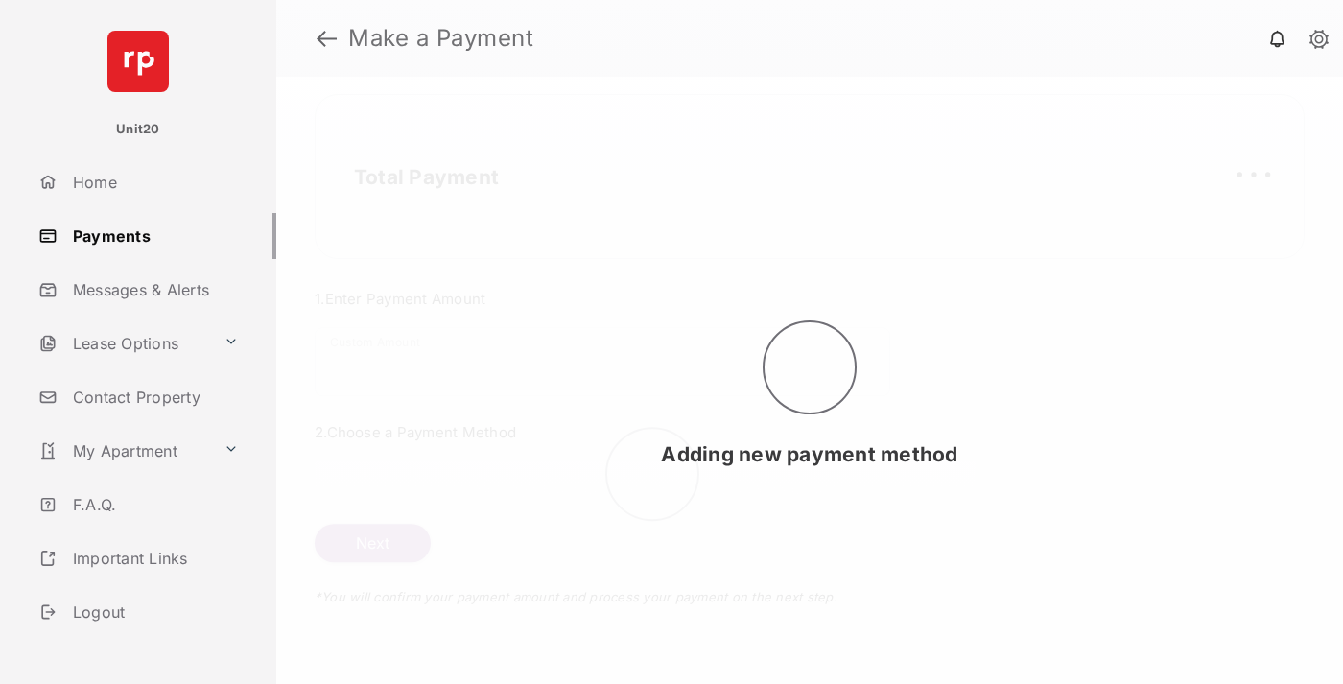  I want to click on strong: Make a Payment, so click(440, 38).